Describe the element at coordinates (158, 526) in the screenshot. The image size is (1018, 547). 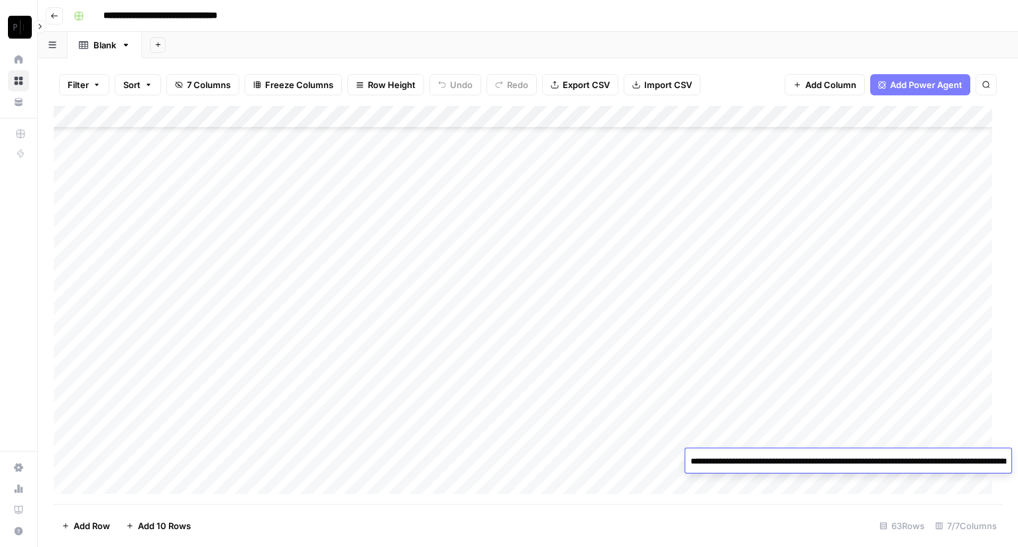
I see `button: Add 10 Rows` at that location.